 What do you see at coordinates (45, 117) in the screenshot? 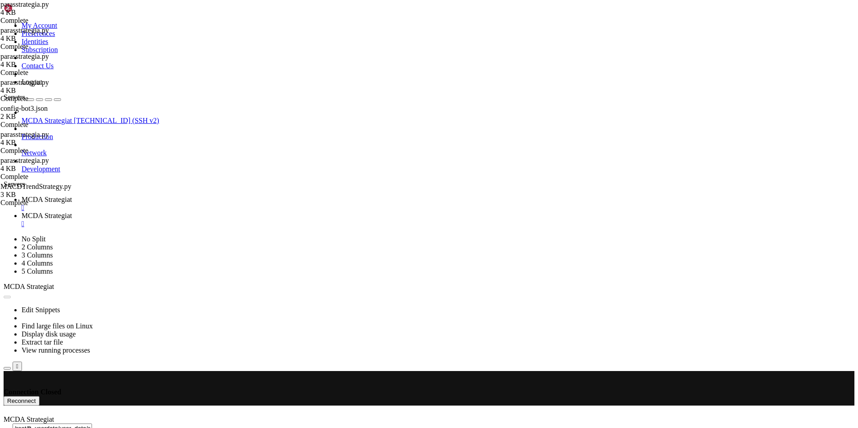
I see `div: 2 KB` at bounding box center [45, 117].